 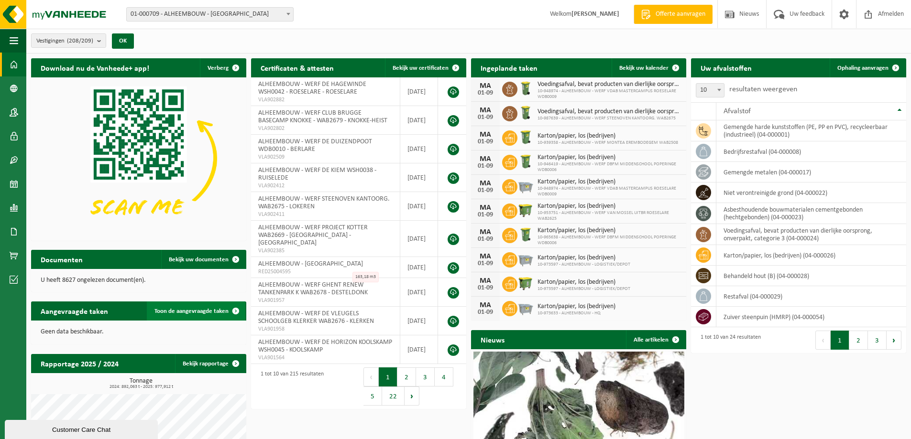 What do you see at coordinates (393, 396) in the screenshot?
I see `button: 22` at bounding box center [393, 396].